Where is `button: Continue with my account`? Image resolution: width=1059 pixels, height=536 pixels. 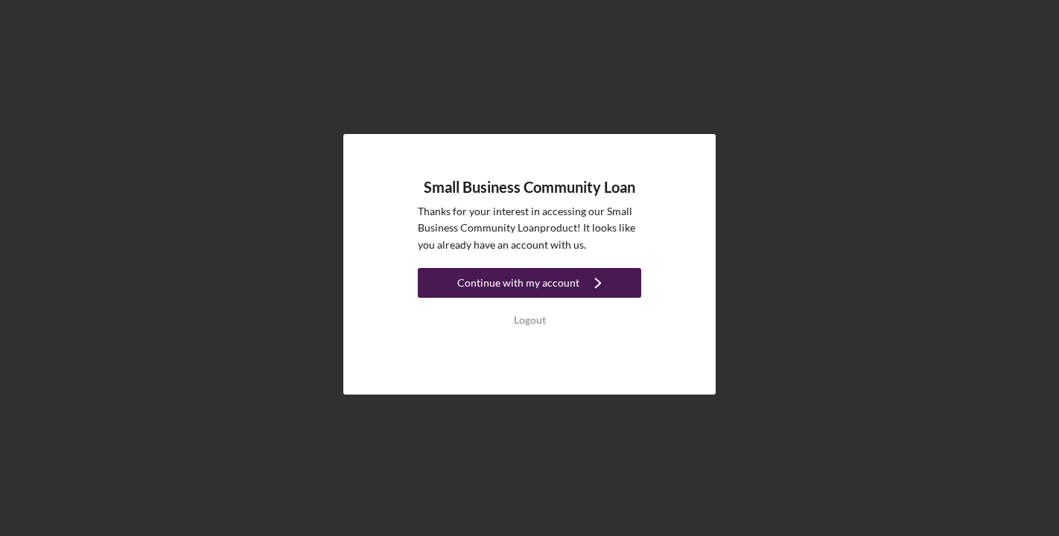 button: Continue with my account is located at coordinates (529, 283).